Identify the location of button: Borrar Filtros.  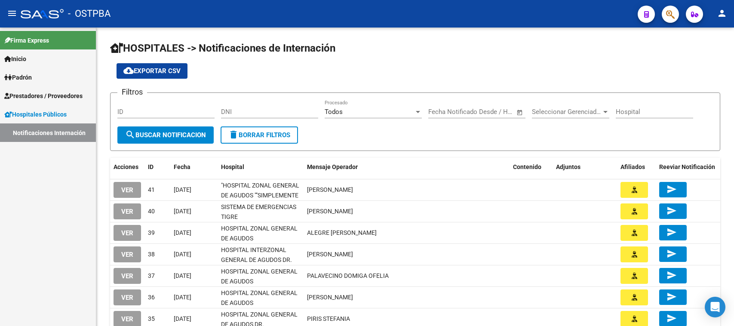
(259, 135).